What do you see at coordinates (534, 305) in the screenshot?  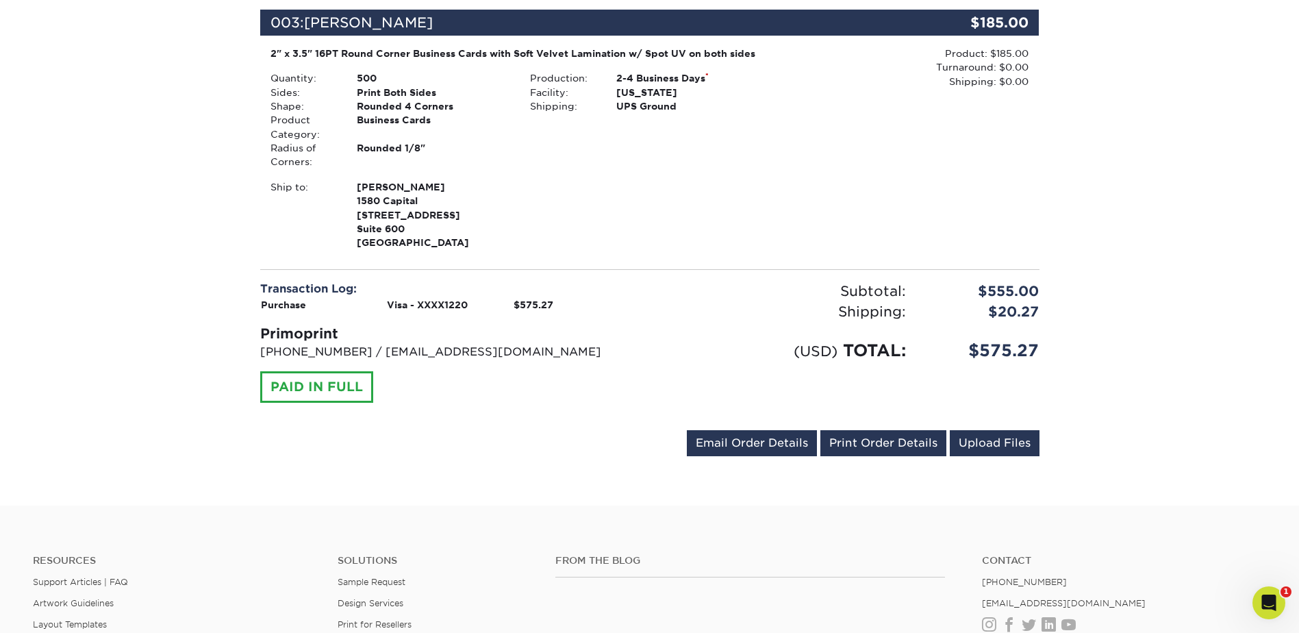 I see `strong: $575.27` at bounding box center [534, 305].